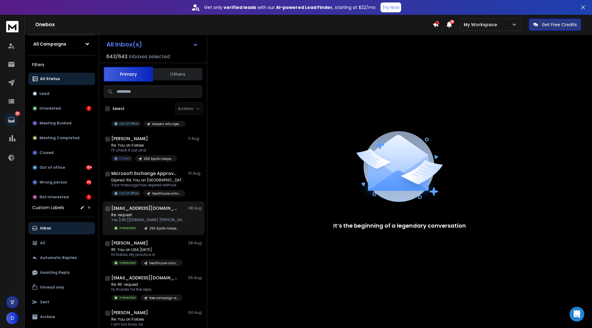 The image size is (592, 328). What do you see at coordinates (62, 302) in the screenshot?
I see `button: Sent` at bounding box center [62, 302].